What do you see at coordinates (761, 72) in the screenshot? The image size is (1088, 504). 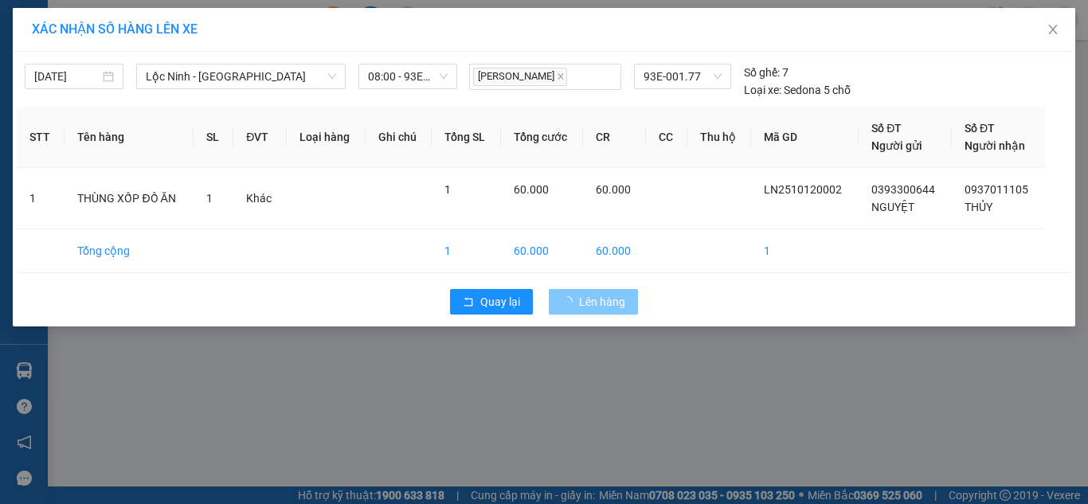 I see `span: Số ghế:` at bounding box center [761, 72].